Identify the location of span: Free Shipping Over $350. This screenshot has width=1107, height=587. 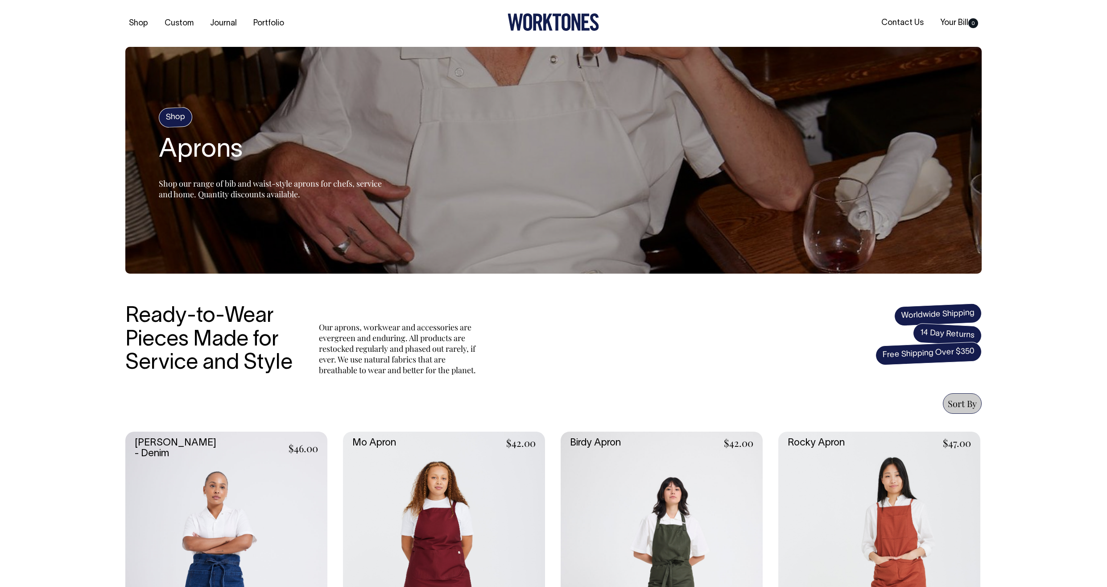
(929, 353).